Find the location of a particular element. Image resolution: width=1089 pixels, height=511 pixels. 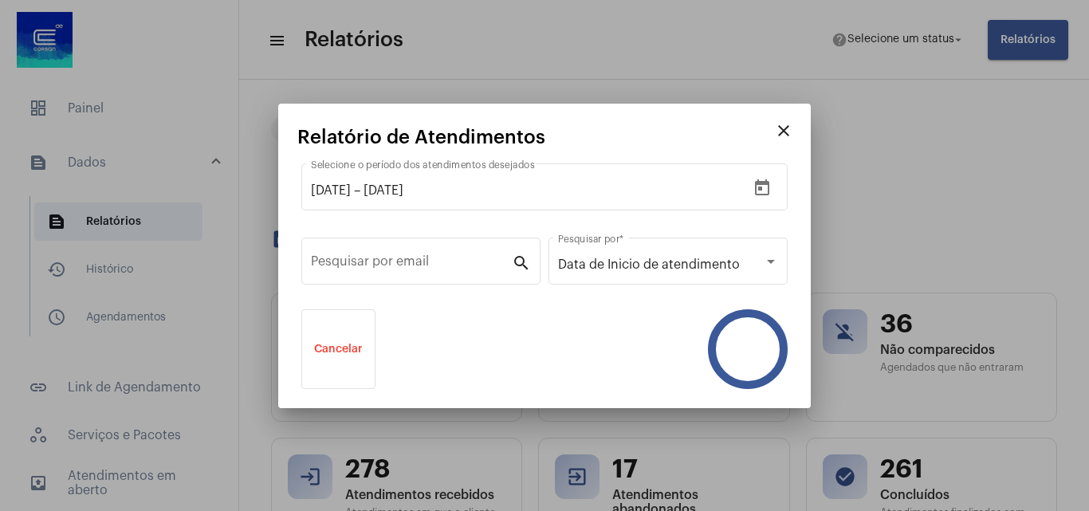

button: Cancelar is located at coordinates (338, 349).